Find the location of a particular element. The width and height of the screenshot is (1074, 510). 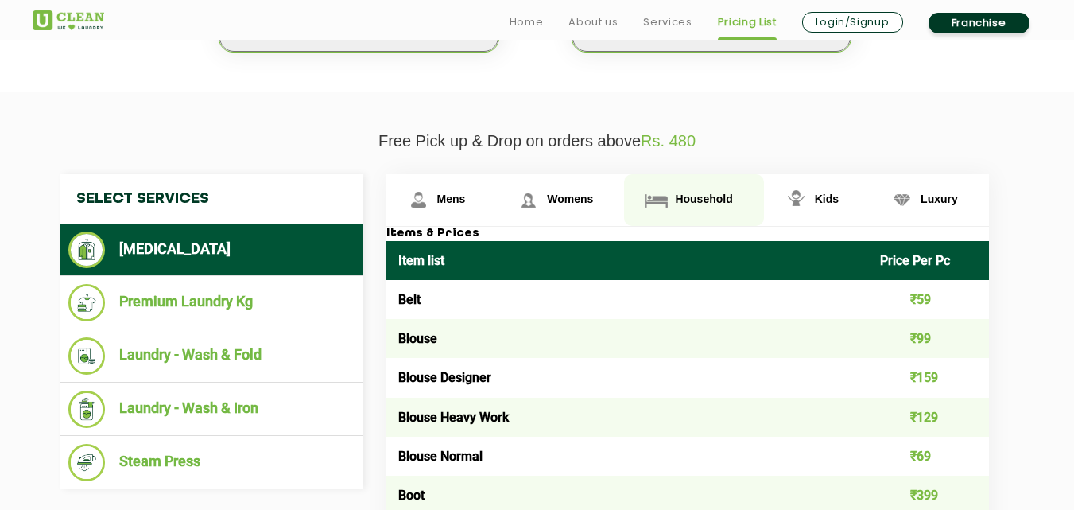

span: Luxury is located at coordinates (939, 199).